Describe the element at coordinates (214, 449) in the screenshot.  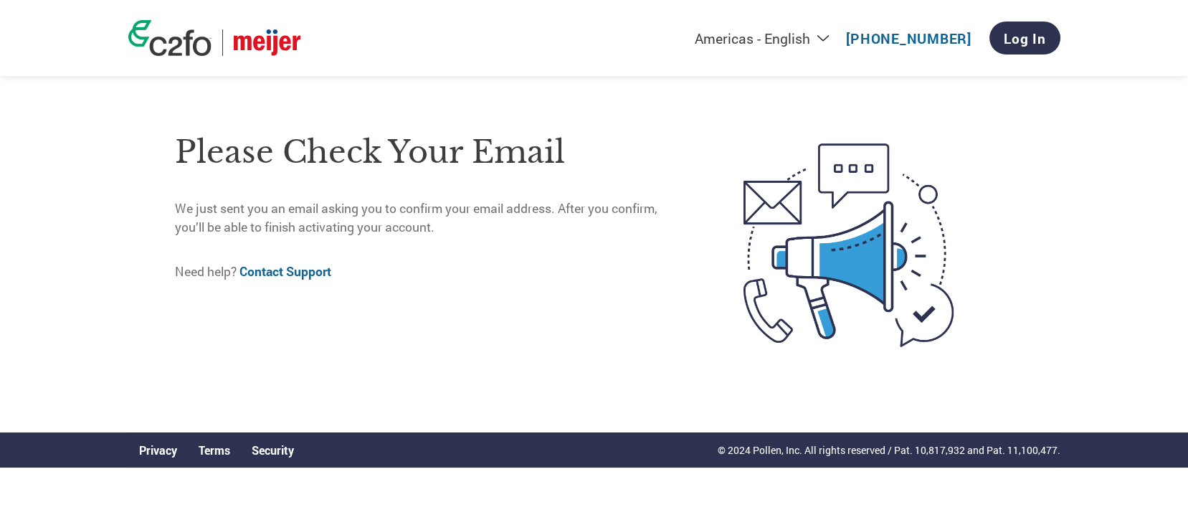
I see `a: Terms` at that location.